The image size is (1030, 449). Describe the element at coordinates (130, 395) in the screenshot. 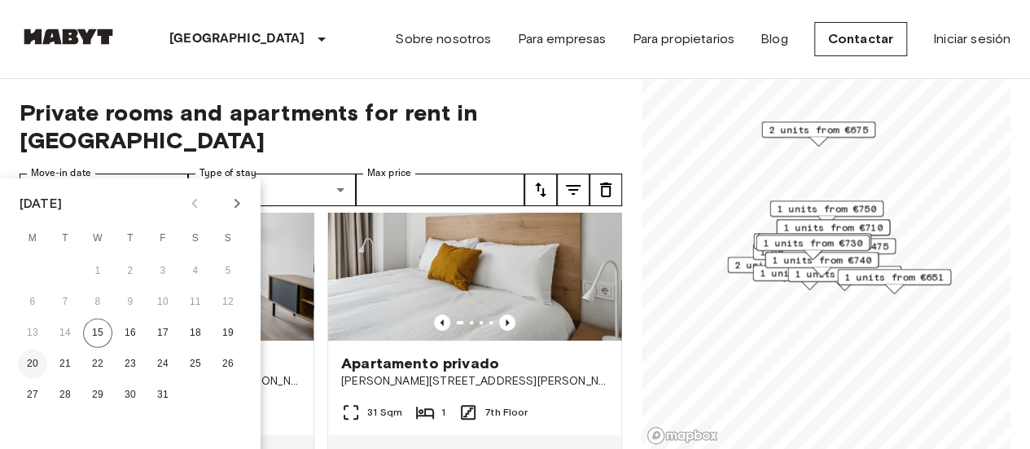

I see `button: 30` at that location.